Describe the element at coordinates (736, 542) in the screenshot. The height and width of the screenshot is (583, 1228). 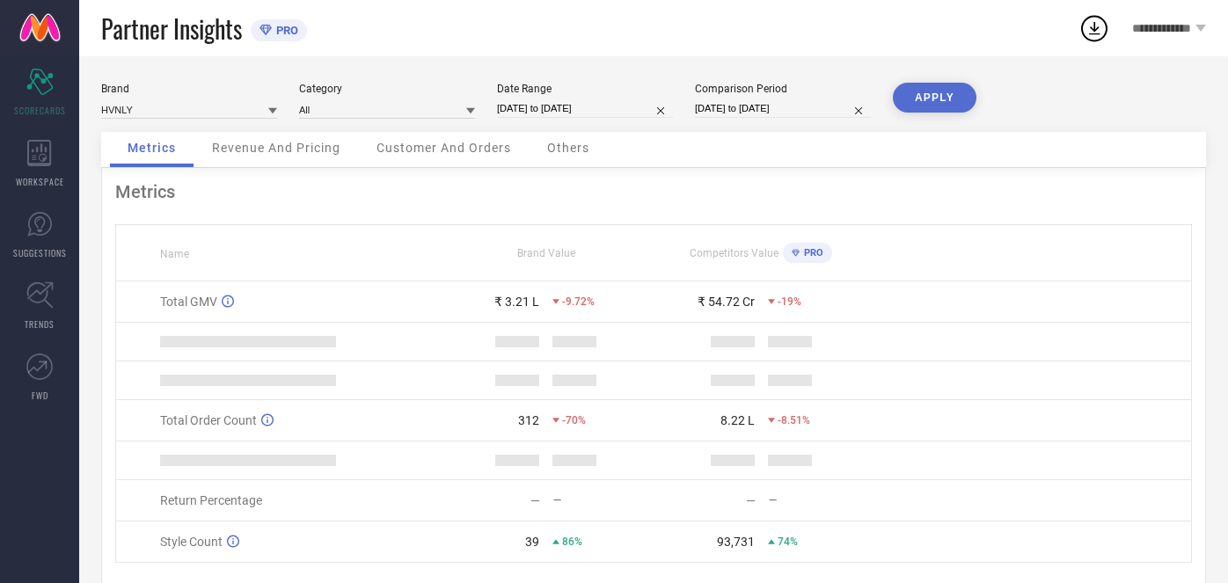
I see `div: 93,731` at that location.